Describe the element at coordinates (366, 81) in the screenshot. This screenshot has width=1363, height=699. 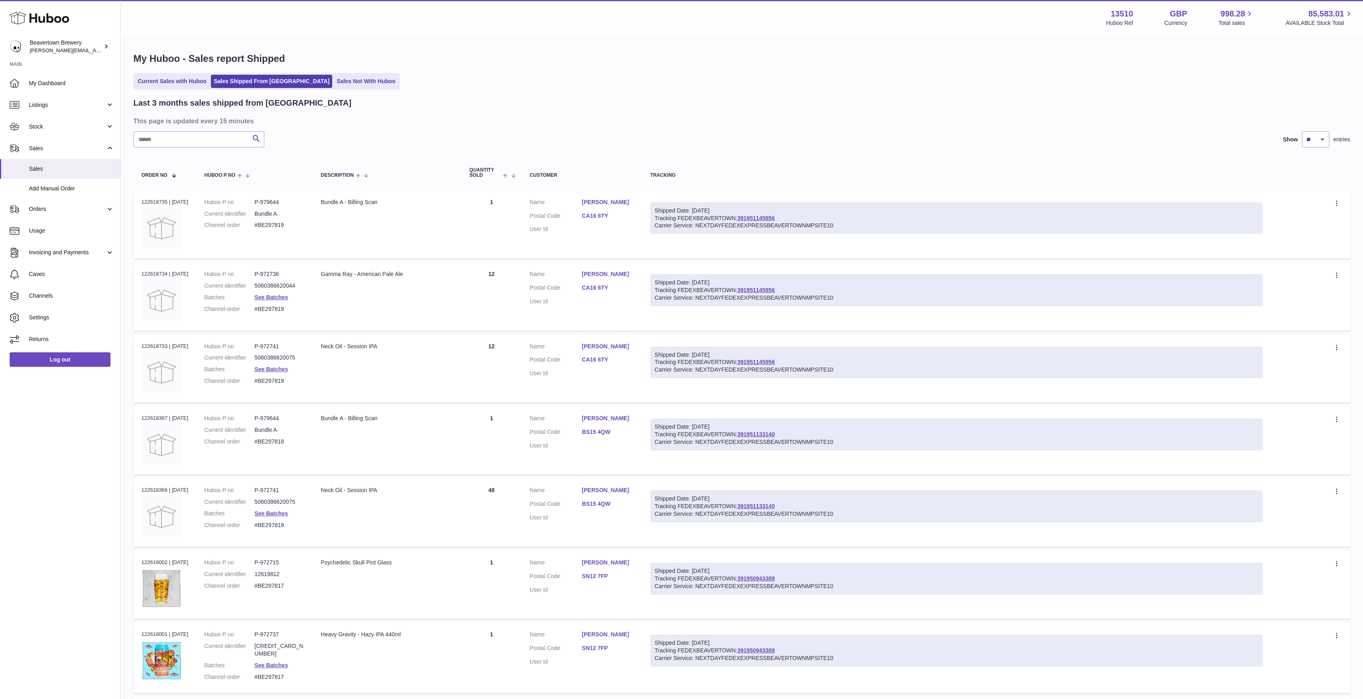
I see `a: Sales Not With Huboo` at that location.